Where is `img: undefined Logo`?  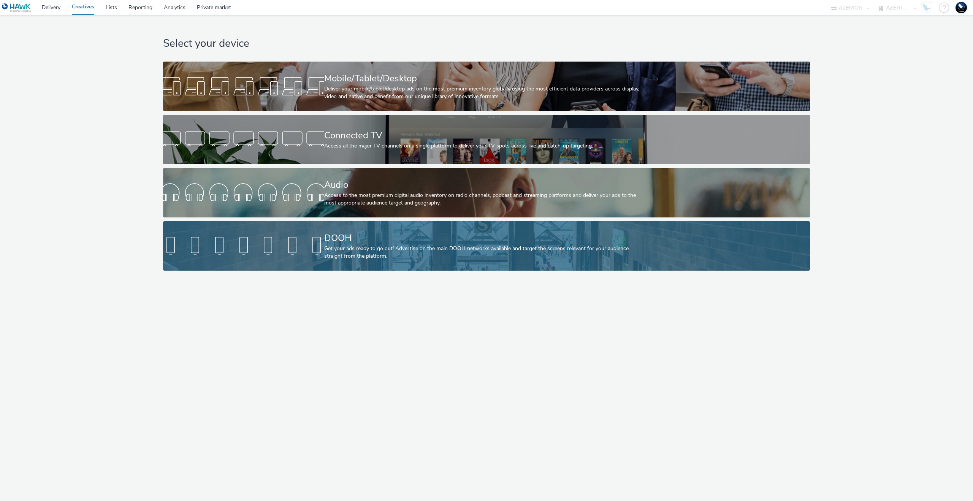 img: undefined Logo is located at coordinates (16, 8).